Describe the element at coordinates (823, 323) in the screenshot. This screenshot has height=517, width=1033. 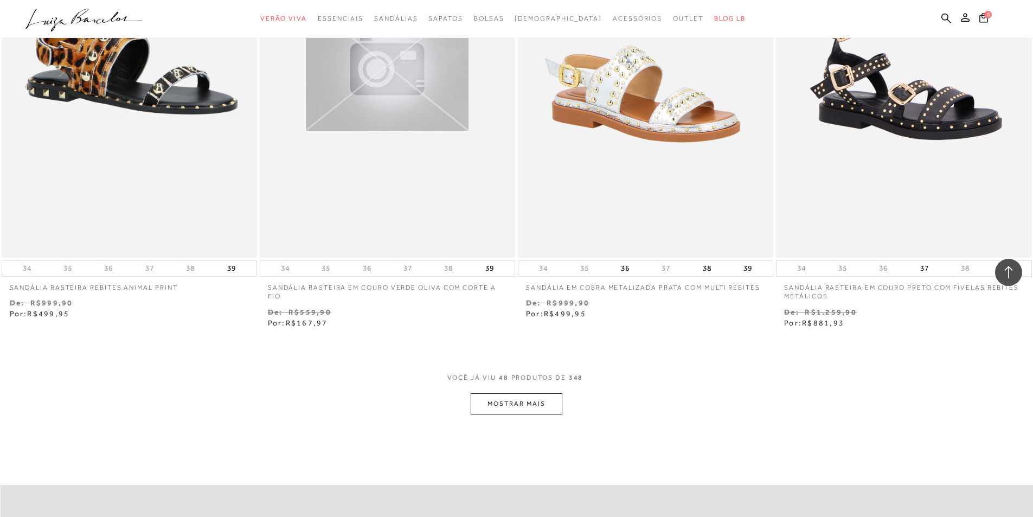
I see `span: R$881,93` at that location.